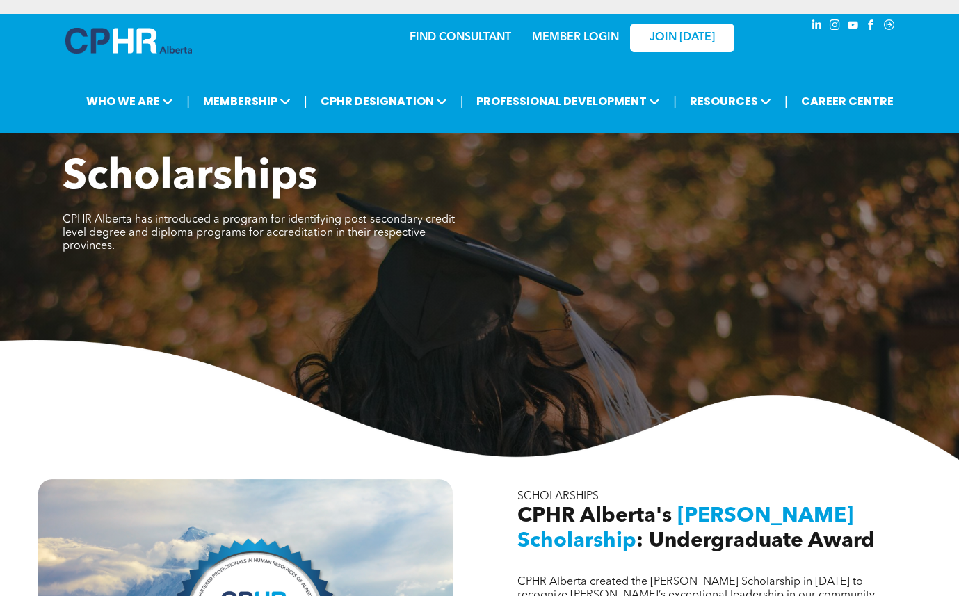 The image size is (959, 596). What do you see at coordinates (847, 101) in the screenshot?
I see `a: CAREER CENTRE` at bounding box center [847, 101].